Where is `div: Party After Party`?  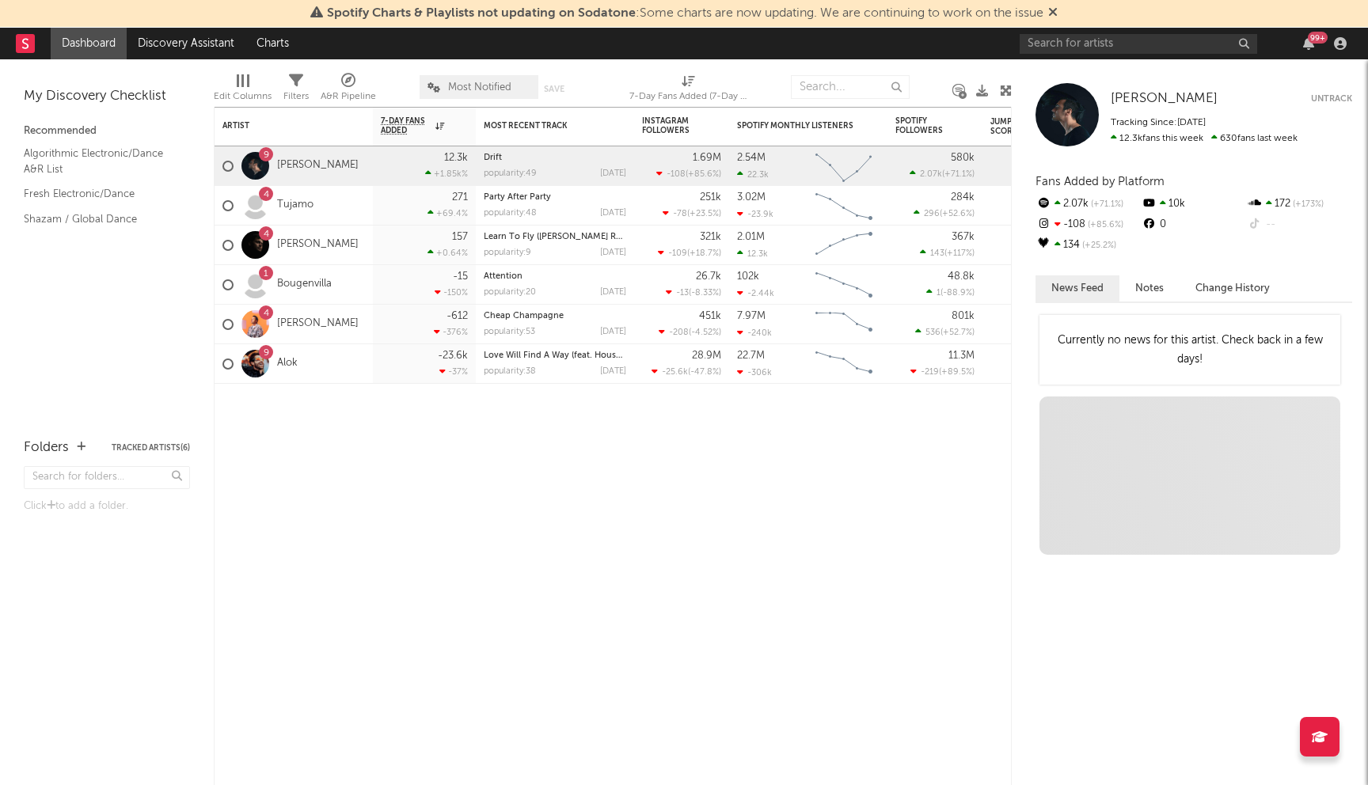
div: Party After Party is located at coordinates (555, 197).